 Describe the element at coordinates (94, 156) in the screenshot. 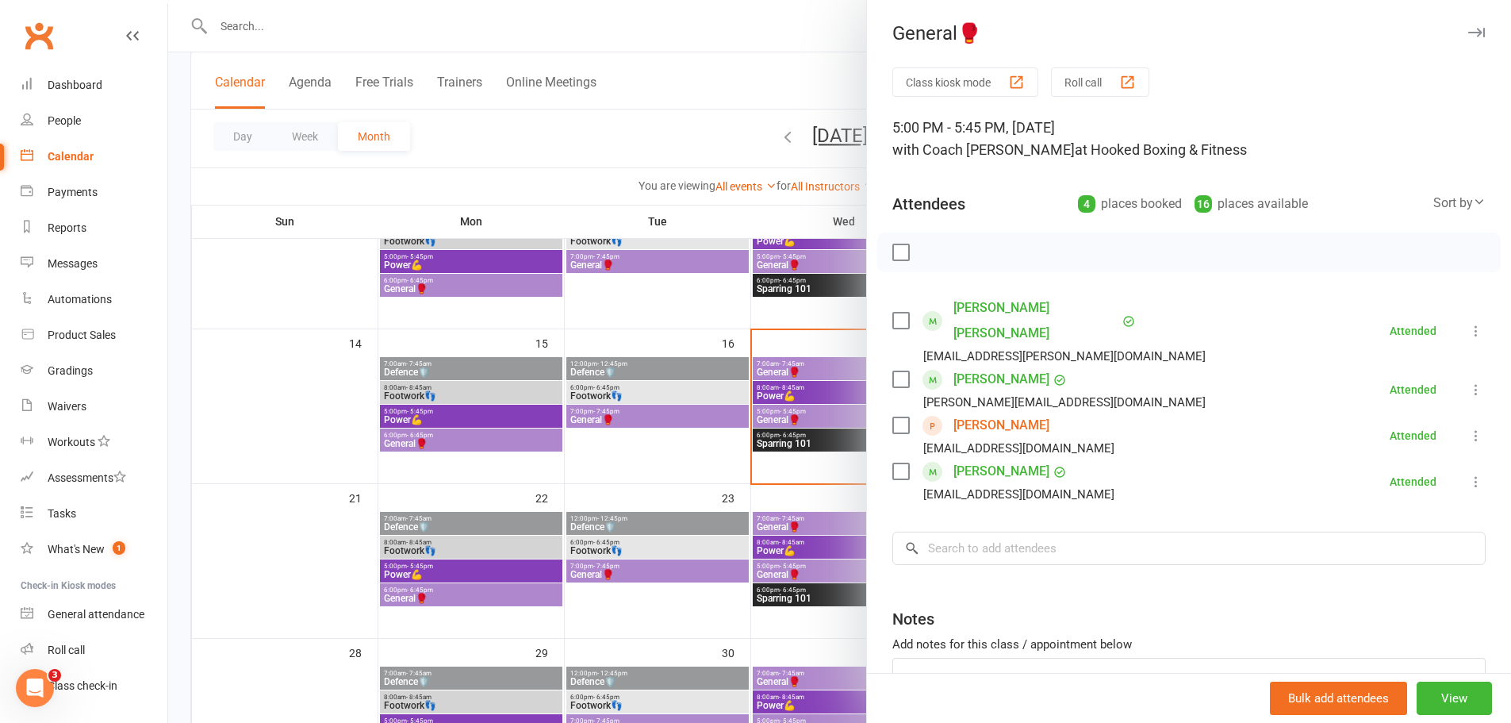

I see `a: Calendar` at that location.